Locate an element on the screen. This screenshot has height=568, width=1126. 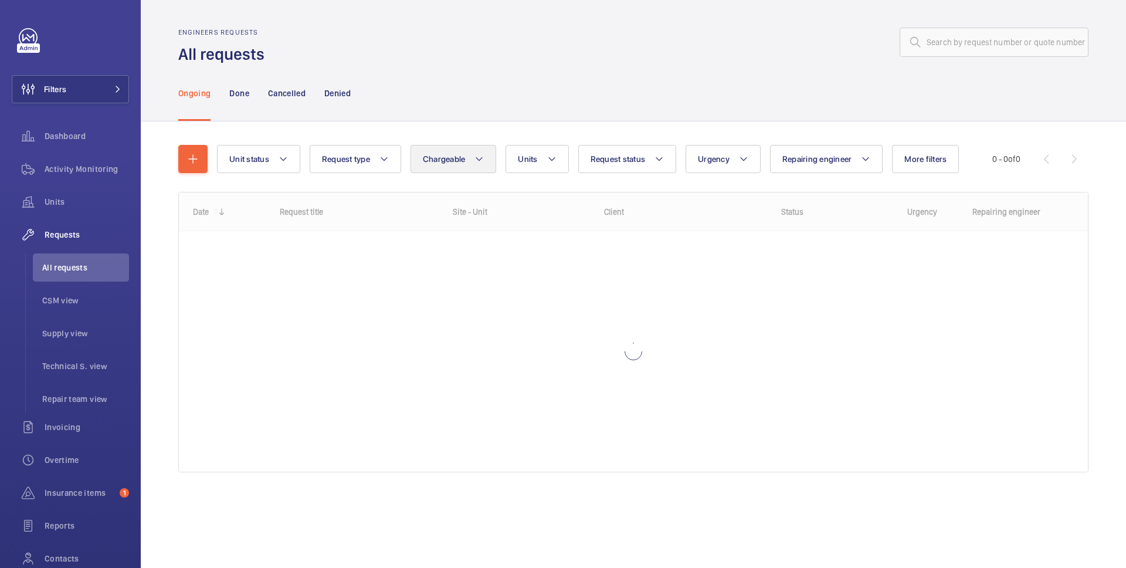
input: Search by request number or quote number is located at coordinates (994, 42).